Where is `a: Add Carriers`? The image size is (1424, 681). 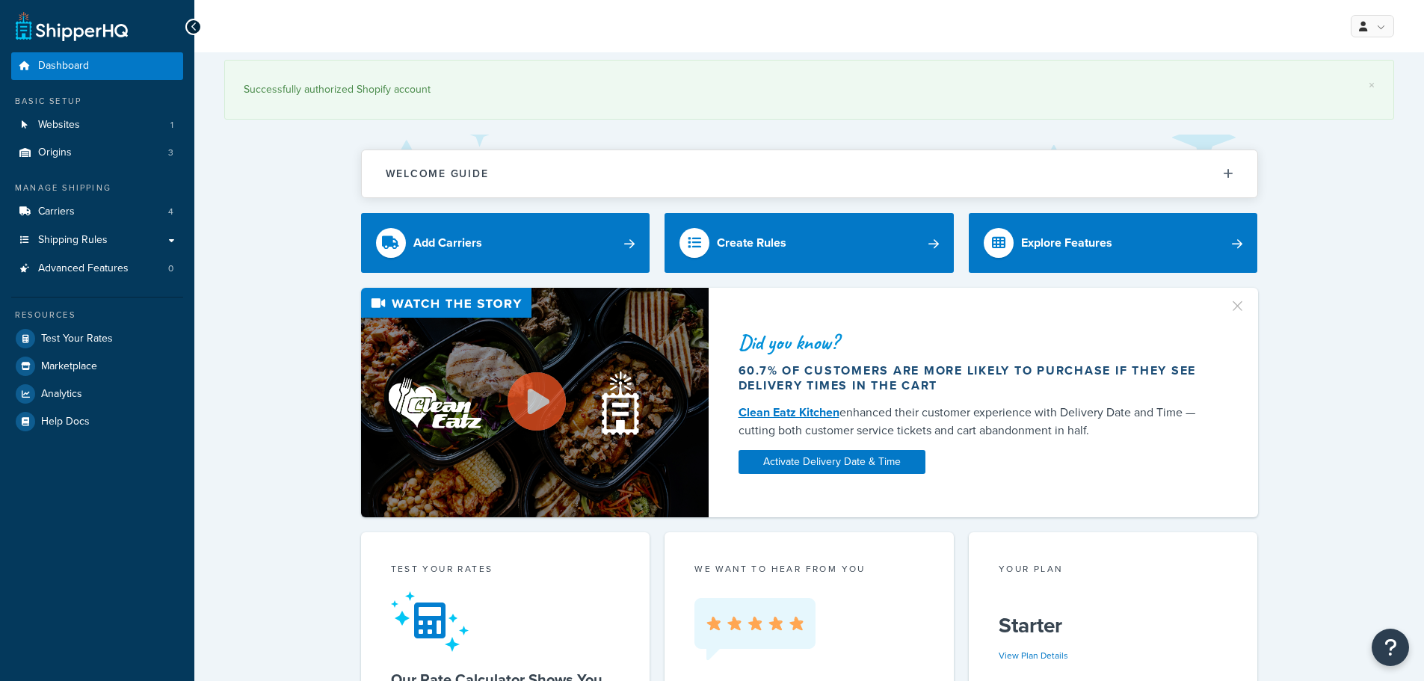
a: Add Carriers is located at coordinates (505, 243).